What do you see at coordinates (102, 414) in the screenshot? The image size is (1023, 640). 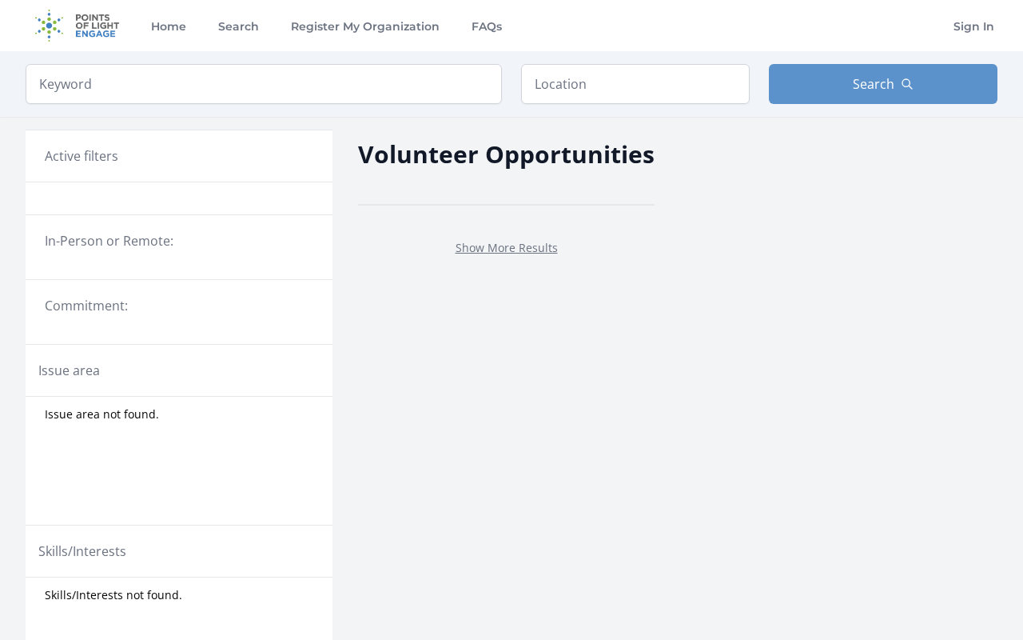 I see `span: Issue area not found.` at bounding box center [102, 414].